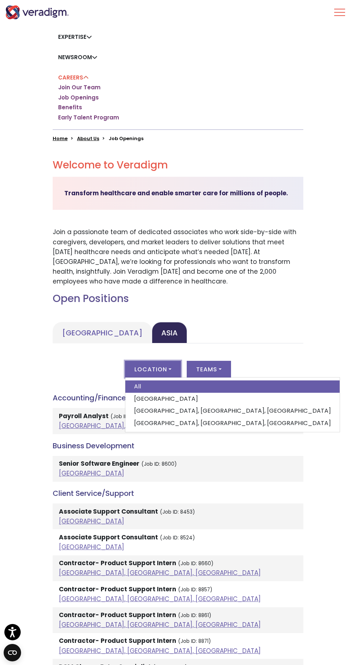 This screenshot has height=665, width=356. What do you see at coordinates (78, 98) in the screenshot?
I see `a: Job Openings` at bounding box center [78, 98].